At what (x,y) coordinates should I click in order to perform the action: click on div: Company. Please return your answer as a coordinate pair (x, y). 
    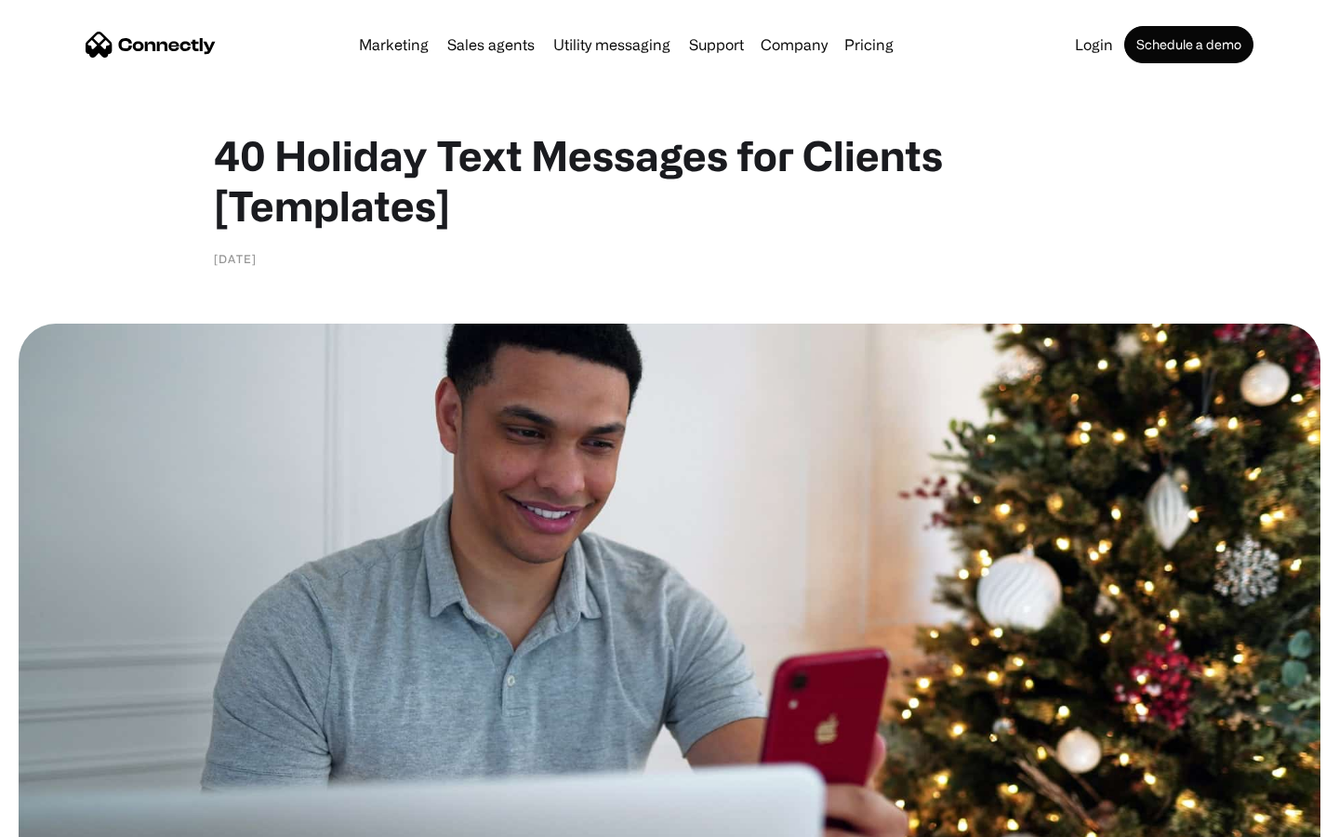
    Looking at the image, I should click on (794, 45).